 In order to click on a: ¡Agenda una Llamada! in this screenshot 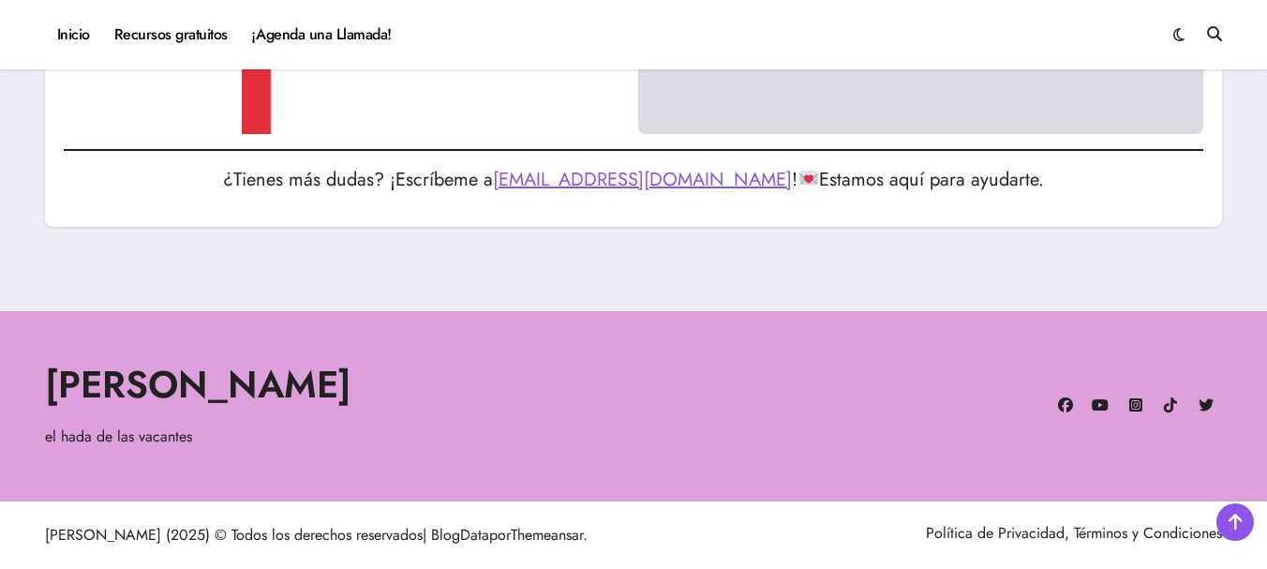, I will do `click(322, 35)`.